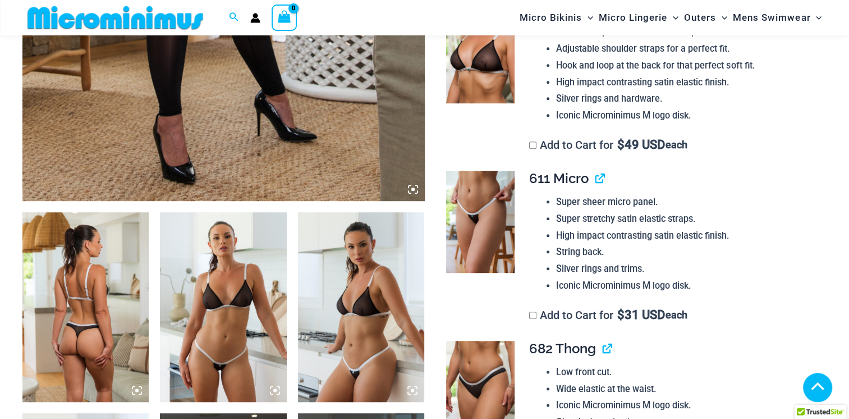 This screenshot has width=849, height=419. What do you see at coordinates (285, 17) in the screenshot?
I see `a: View Shopping Cart, empty` at bounding box center [285, 17].